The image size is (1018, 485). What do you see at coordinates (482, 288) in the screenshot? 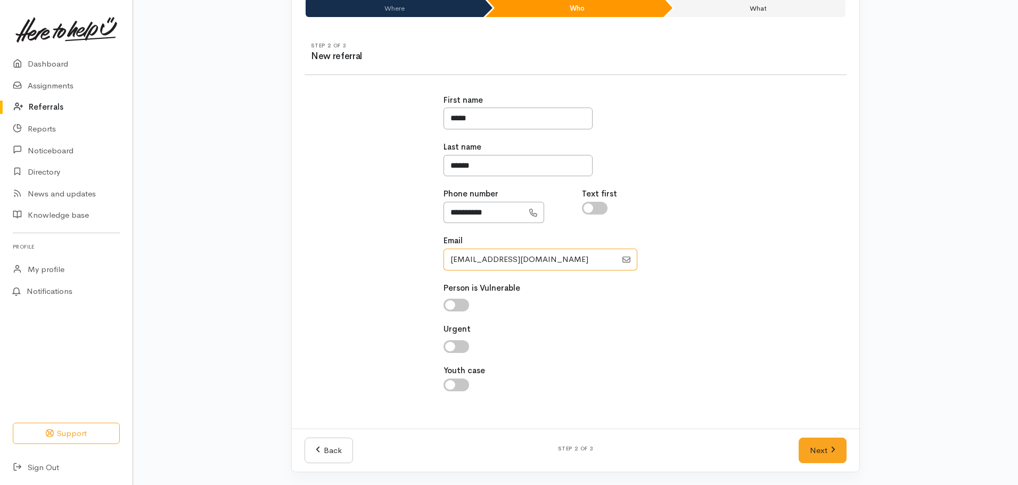
I see `label: Person is Vulnerable` at bounding box center [482, 288].